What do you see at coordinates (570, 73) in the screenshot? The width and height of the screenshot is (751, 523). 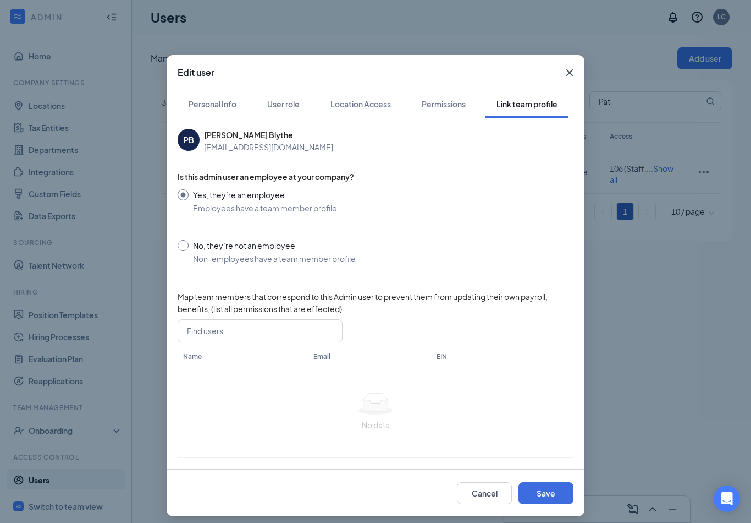 I see `svg: Cross` at bounding box center [570, 73].